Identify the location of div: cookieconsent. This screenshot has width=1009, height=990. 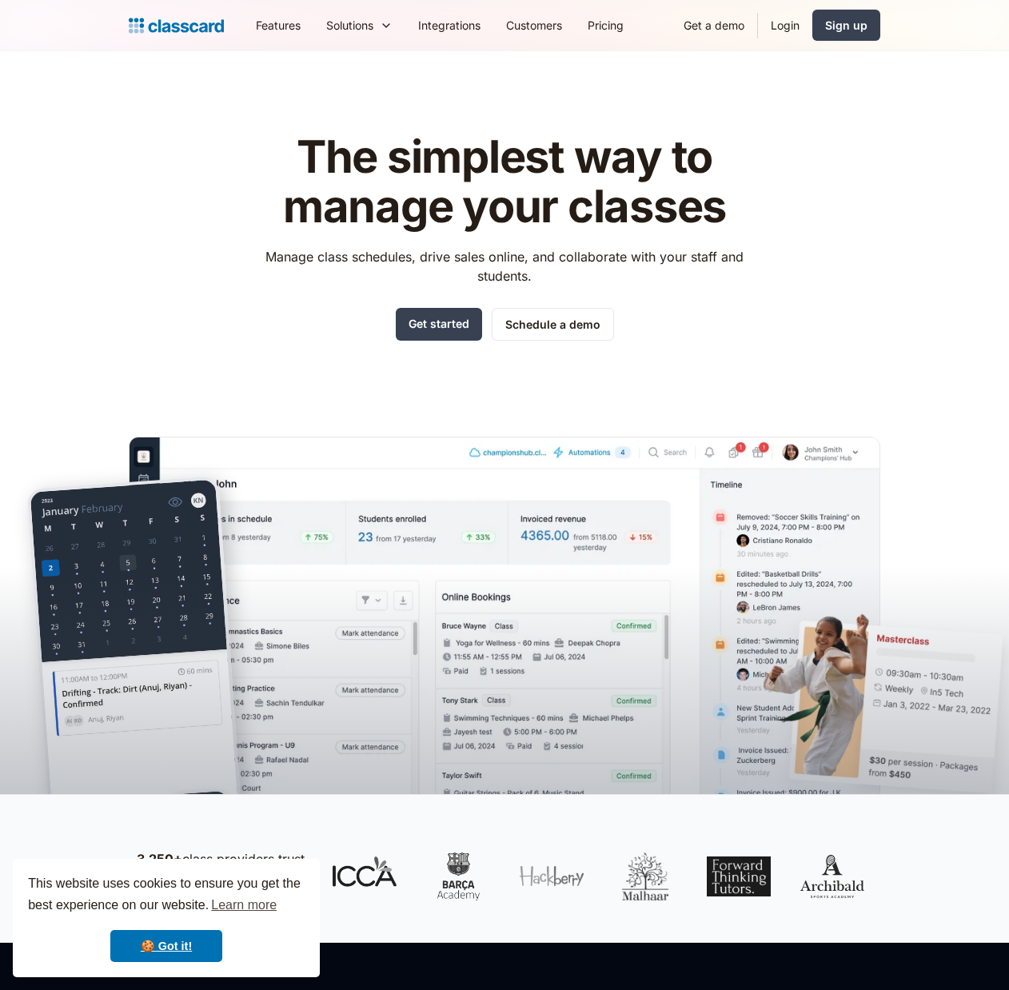
(166, 918).